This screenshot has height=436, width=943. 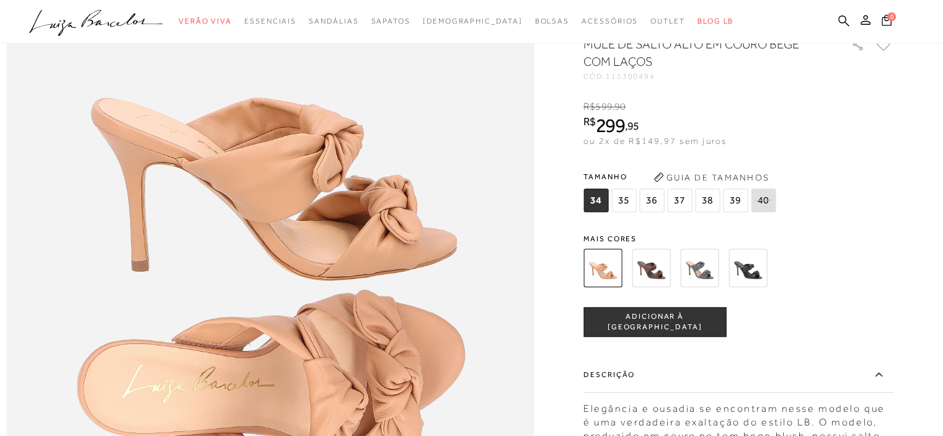 I want to click on img: MULE DE SALTO ALTO EM COURO PRETO COM LAÇOS, so click(x=747, y=268).